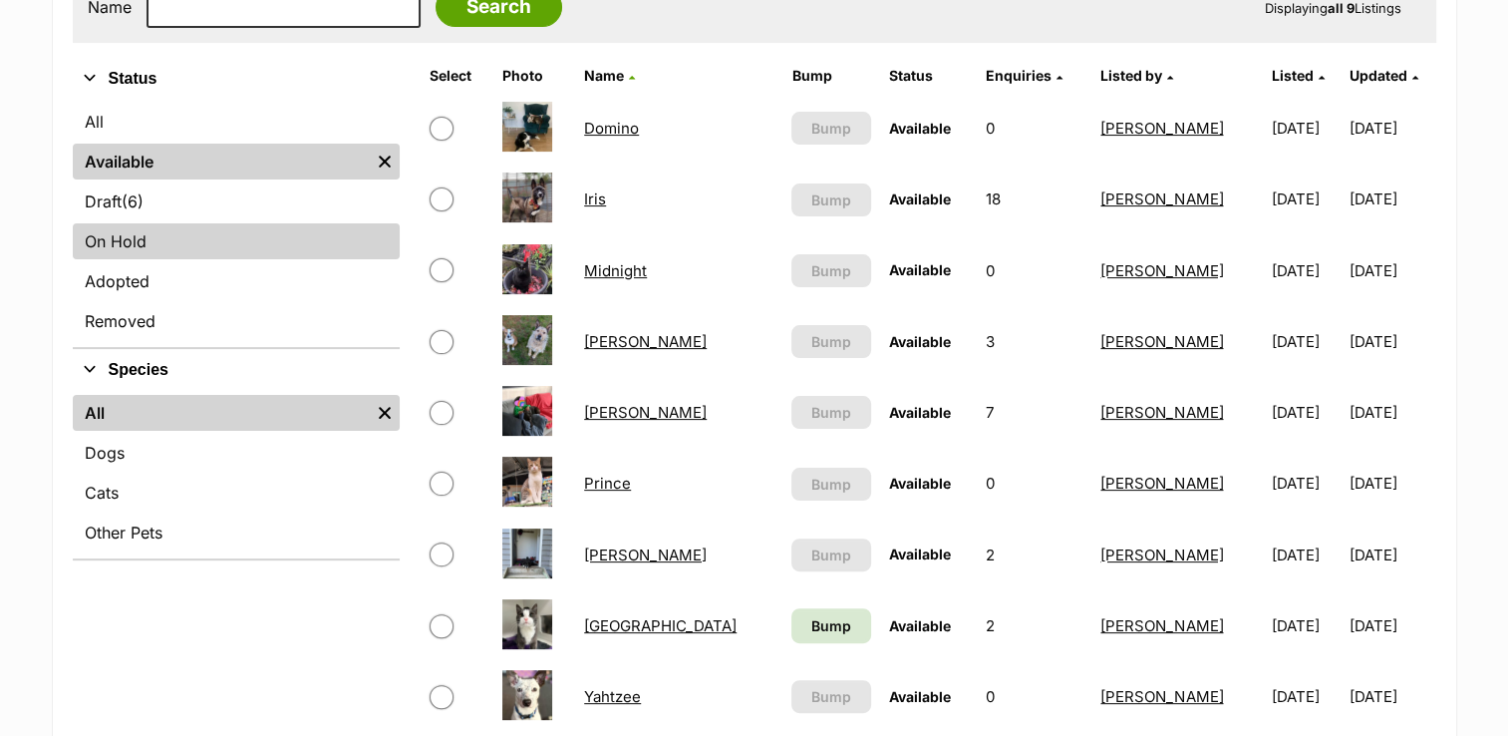 This screenshot has height=736, width=1508. What do you see at coordinates (1035, 341) in the screenshot?
I see `td: 3` at bounding box center [1035, 341].